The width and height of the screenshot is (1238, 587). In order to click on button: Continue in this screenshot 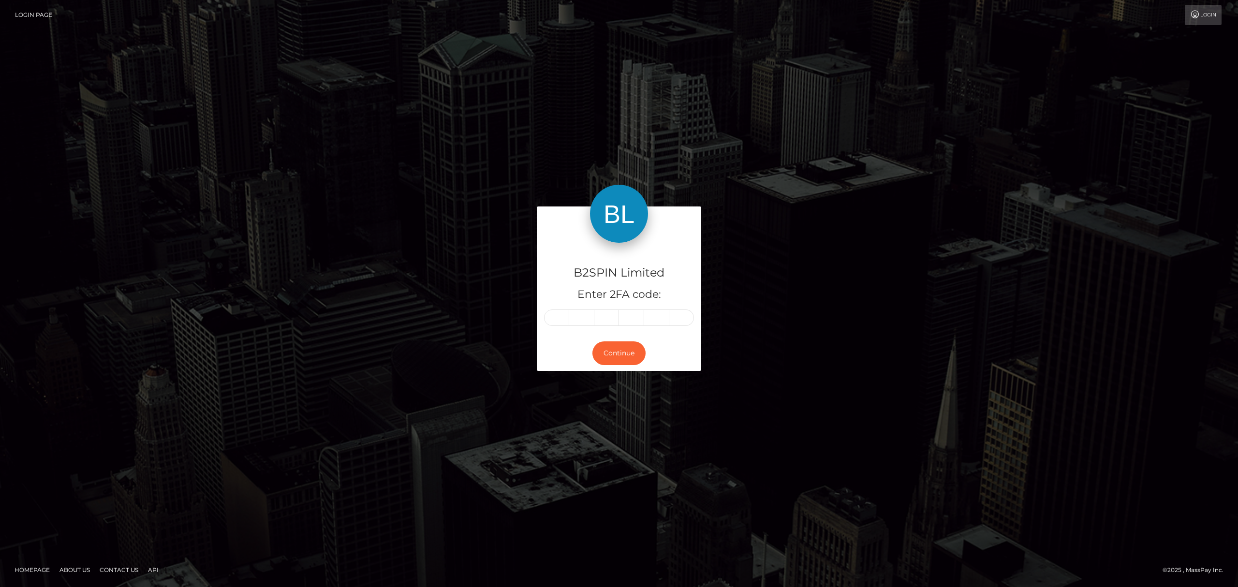, I will do `click(619, 353)`.